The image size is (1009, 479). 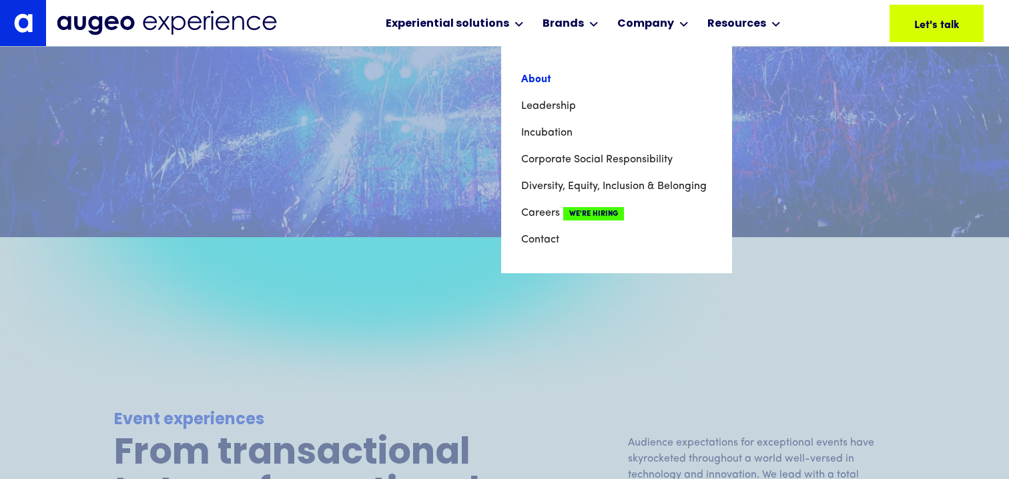 I want to click on div: Resources, so click(x=737, y=24).